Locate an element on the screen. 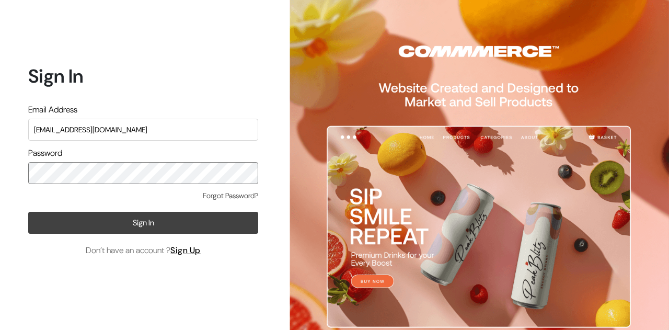 Image resolution: width=669 pixels, height=330 pixels. span: Don’t have an account ? is located at coordinates (143, 250).